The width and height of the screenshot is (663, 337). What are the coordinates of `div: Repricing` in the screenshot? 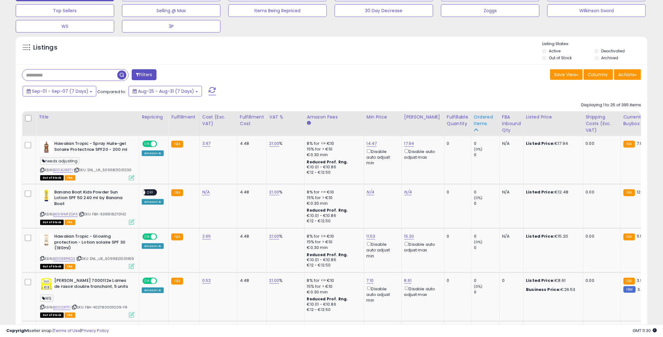 It's located at (154, 117).